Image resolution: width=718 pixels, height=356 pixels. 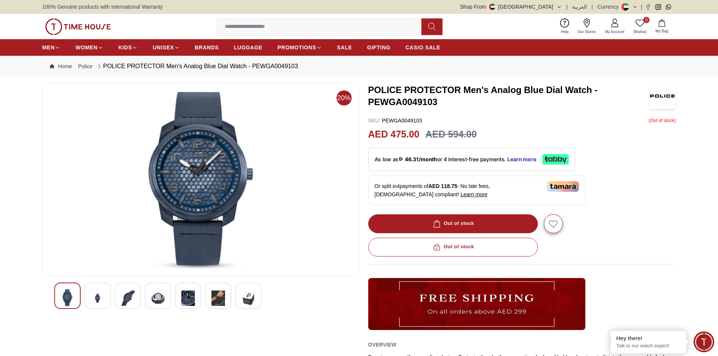 What do you see at coordinates (647, 20) in the screenshot?
I see `span: 0` at bounding box center [647, 20].